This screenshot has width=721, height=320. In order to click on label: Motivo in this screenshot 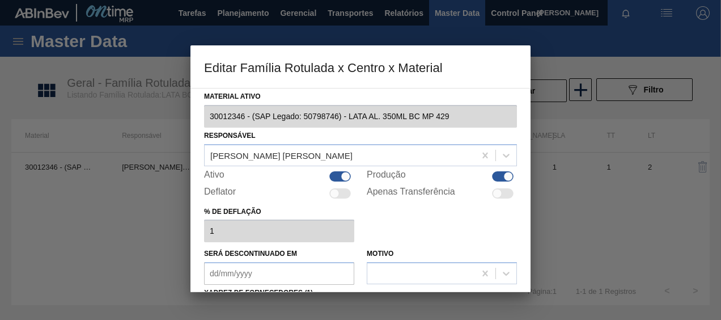, I will do `click(380, 253)`.